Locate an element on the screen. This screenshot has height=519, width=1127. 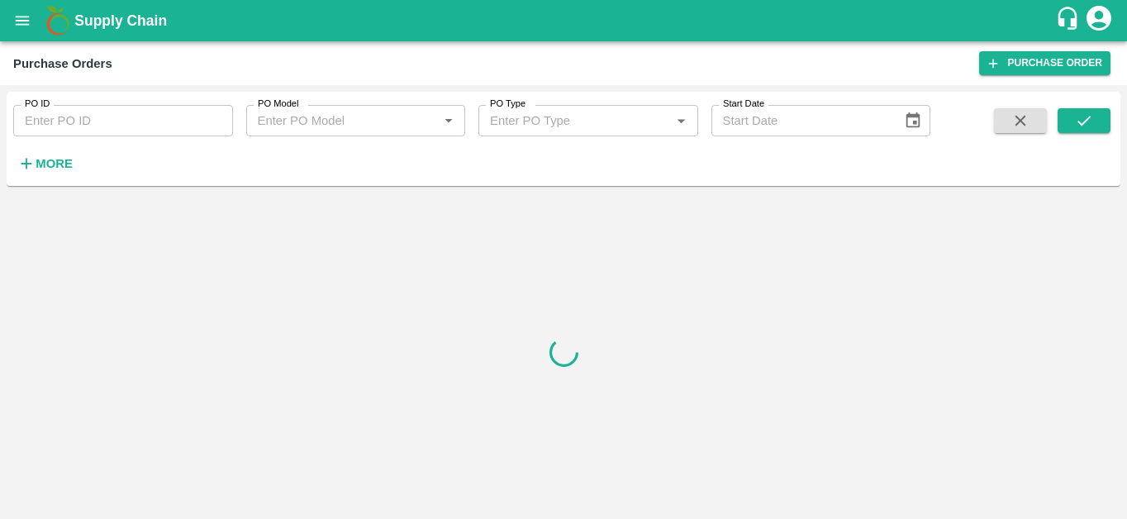
label: PO ID is located at coordinates (37, 104).